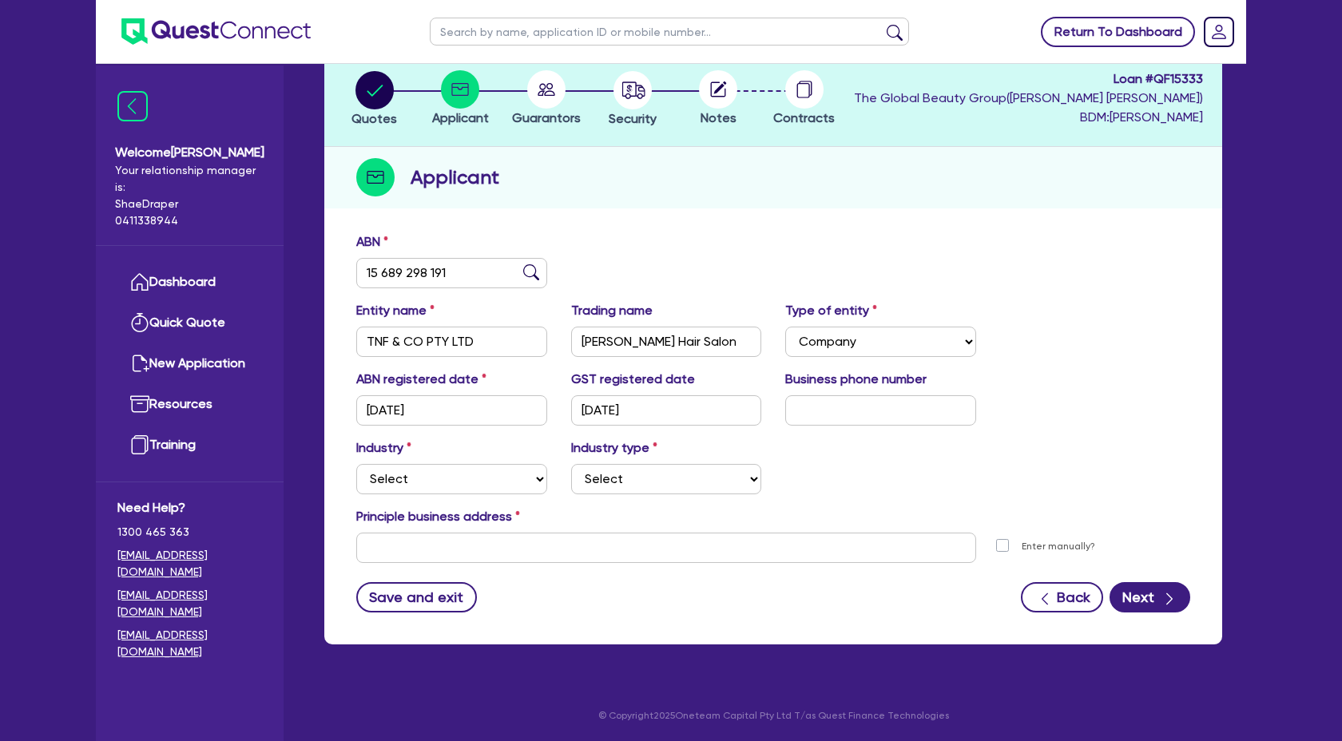 The image size is (1342, 741). Describe the element at coordinates (383, 448) in the screenshot. I see `label: Industry` at that location.